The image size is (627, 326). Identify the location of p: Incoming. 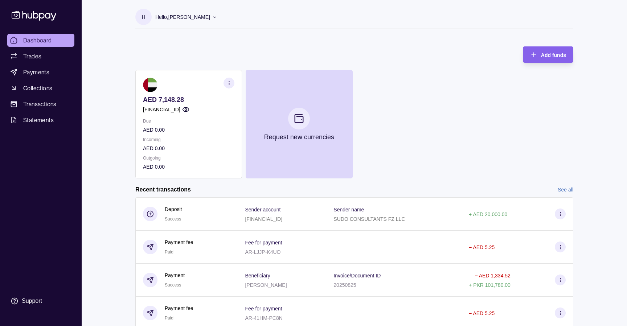
(189, 140).